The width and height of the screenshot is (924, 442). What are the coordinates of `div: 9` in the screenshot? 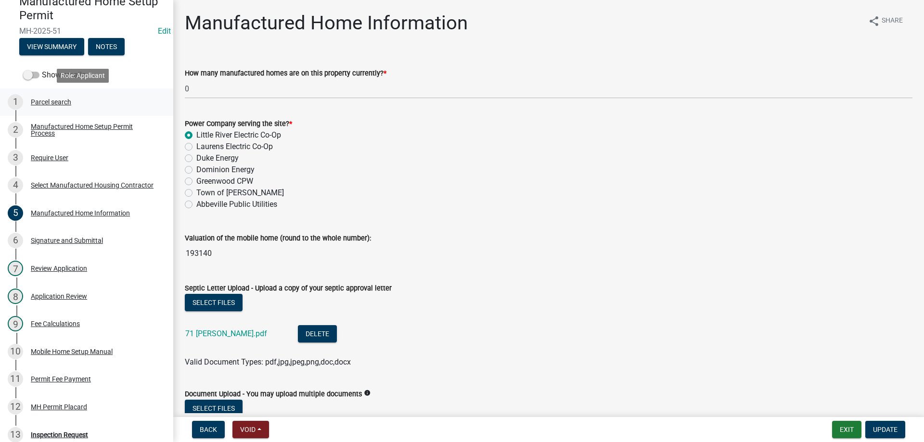 It's located at (15, 324).